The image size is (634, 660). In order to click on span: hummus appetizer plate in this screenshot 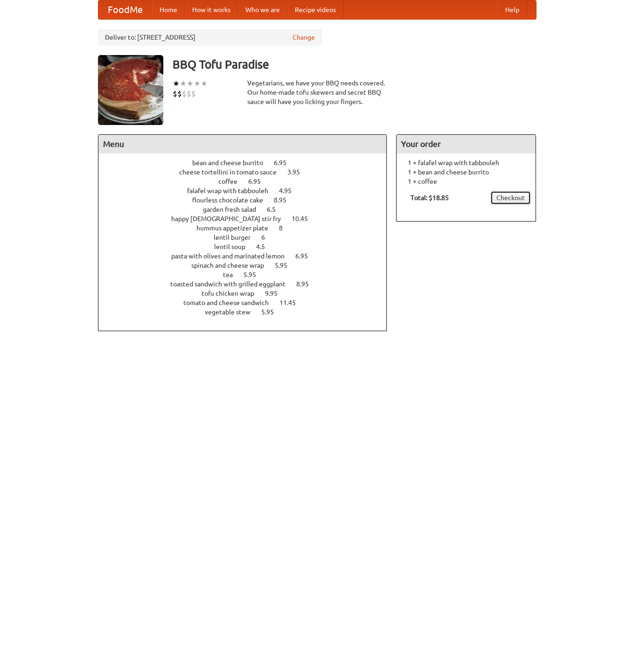, I will do `click(237, 228)`.